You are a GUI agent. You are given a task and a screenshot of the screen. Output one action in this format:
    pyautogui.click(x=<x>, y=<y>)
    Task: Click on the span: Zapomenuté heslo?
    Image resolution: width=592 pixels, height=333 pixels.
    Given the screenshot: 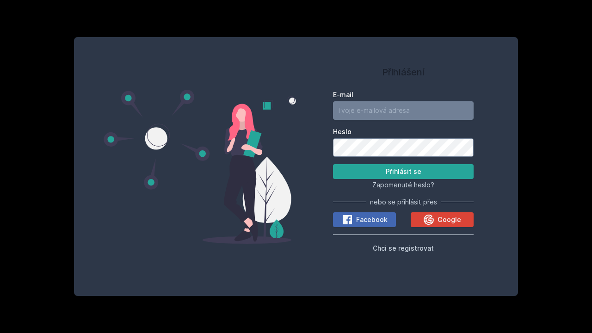 What is the action you would take?
    pyautogui.click(x=404, y=185)
    